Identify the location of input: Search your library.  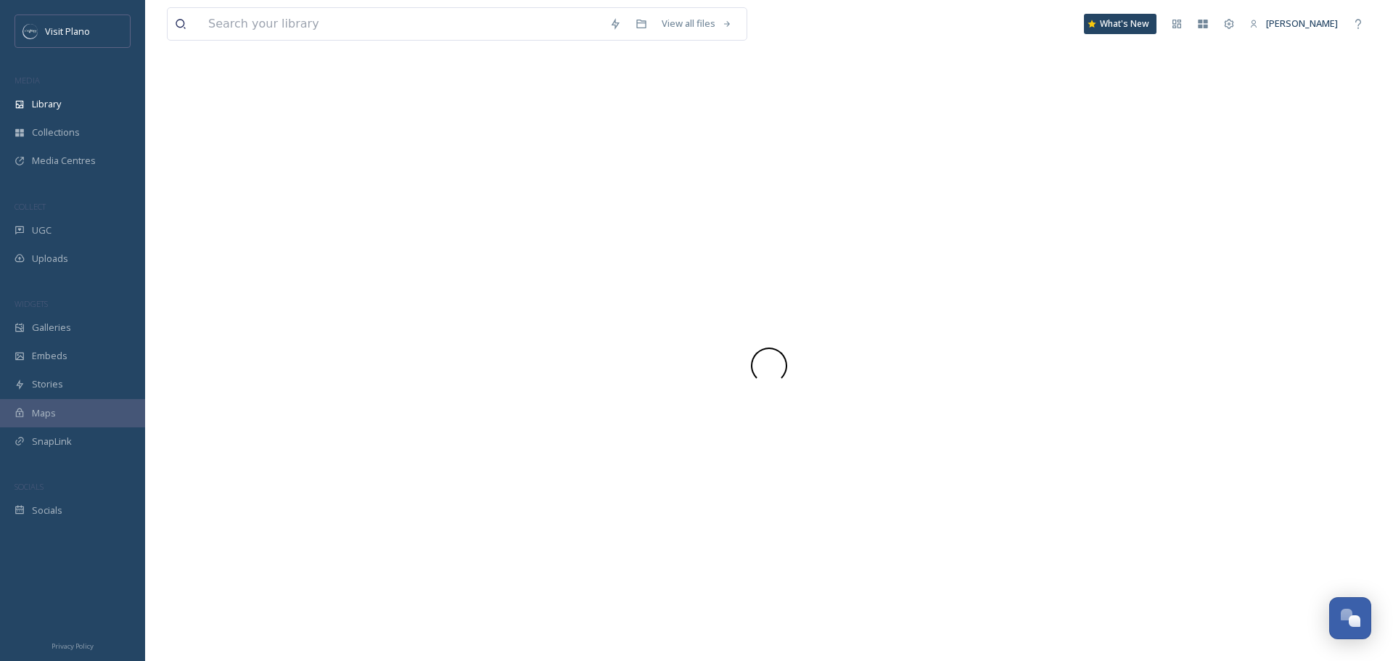
(401, 24).